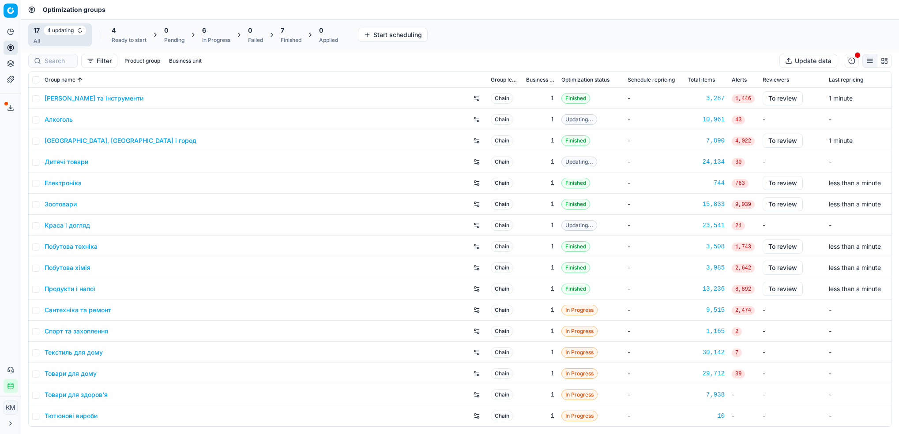  I want to click on div: 29,712, so click(706, 374).